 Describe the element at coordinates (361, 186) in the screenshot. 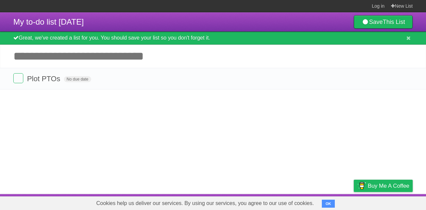

I see `img: Buy me a coffee` at that location.